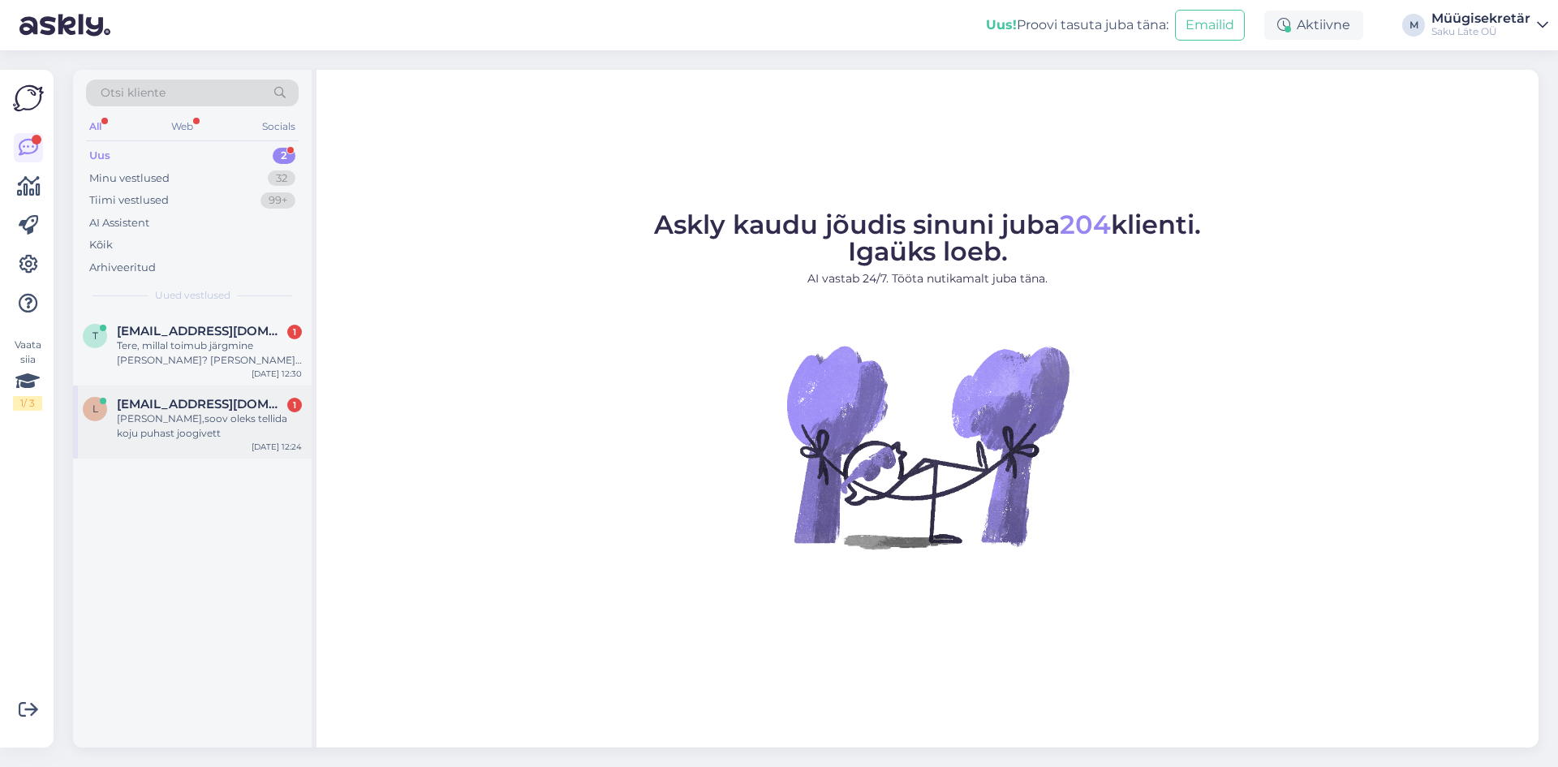 The width and height of the screenshot is (1558, 767). Describe the element at coordinates (95, 335) in the screenshot. I see `span: t` at that location.